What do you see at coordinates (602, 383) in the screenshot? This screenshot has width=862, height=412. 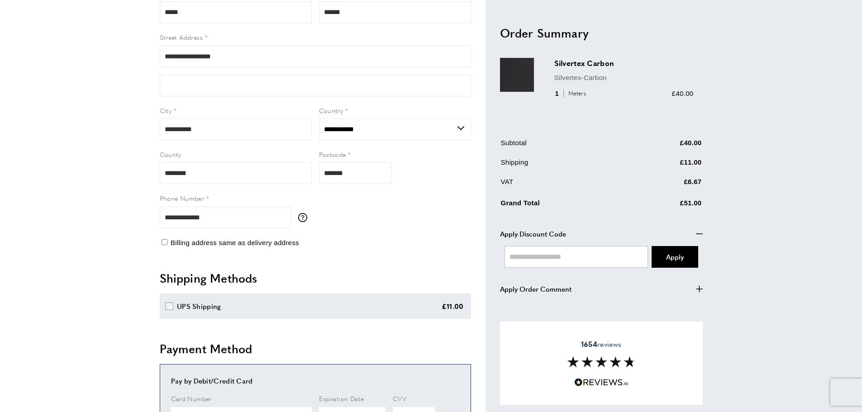 I see `img: Reviews.io 5 stars` at bounding box center [602, 383].